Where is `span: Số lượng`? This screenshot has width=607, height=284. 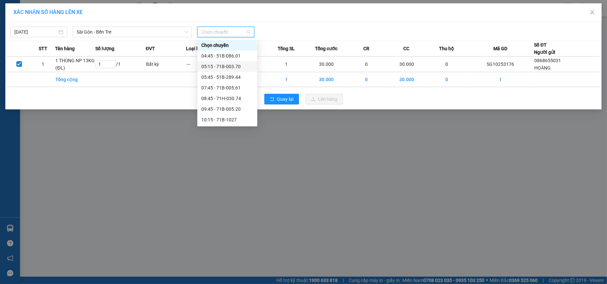
span: Số lượng is located at coordinates (105, 49).